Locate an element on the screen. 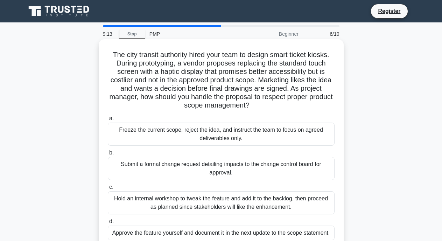 Image resolution: width=442 pixels, height=241 pixels. a: Stop is located at coordinates (132, 34).